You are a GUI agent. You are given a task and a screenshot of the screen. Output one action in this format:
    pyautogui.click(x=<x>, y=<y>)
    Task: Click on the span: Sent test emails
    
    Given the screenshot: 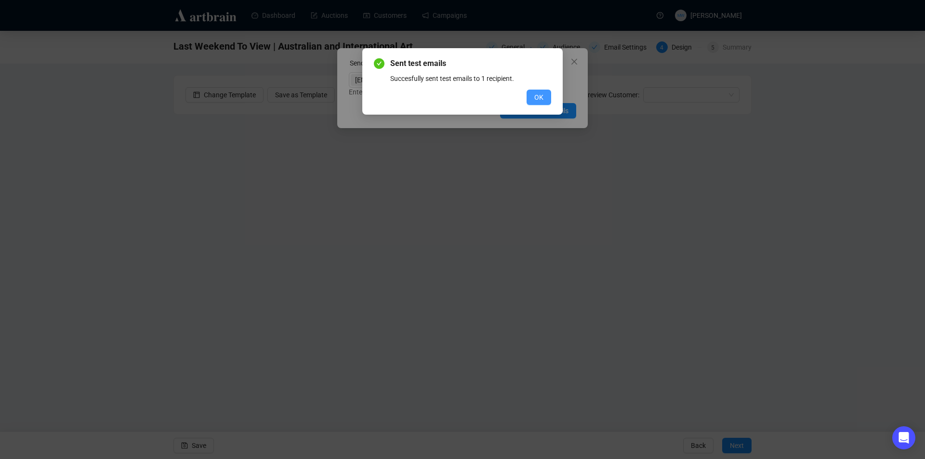 What is the action you would take?
    pyautogui.click(x=471, y=64)
    